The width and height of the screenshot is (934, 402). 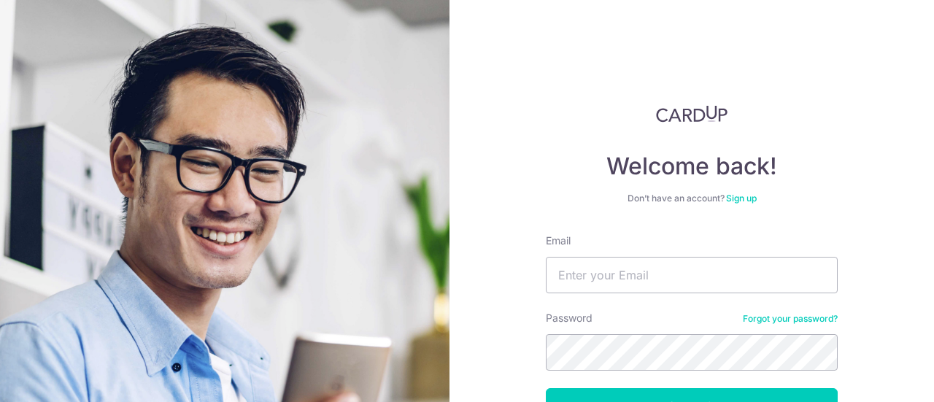 I want to click on h4: Welcome back!, so click(x=692, y=166).